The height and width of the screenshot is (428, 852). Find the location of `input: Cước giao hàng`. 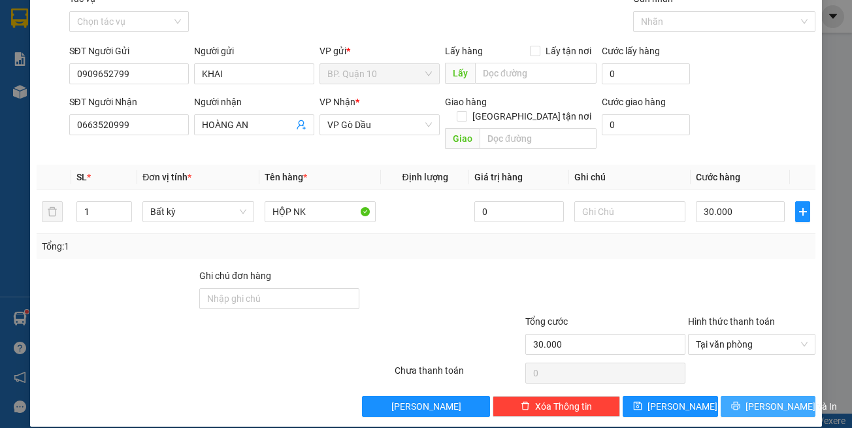

input: Cước giao hàng is located at coordinates (646, 125).